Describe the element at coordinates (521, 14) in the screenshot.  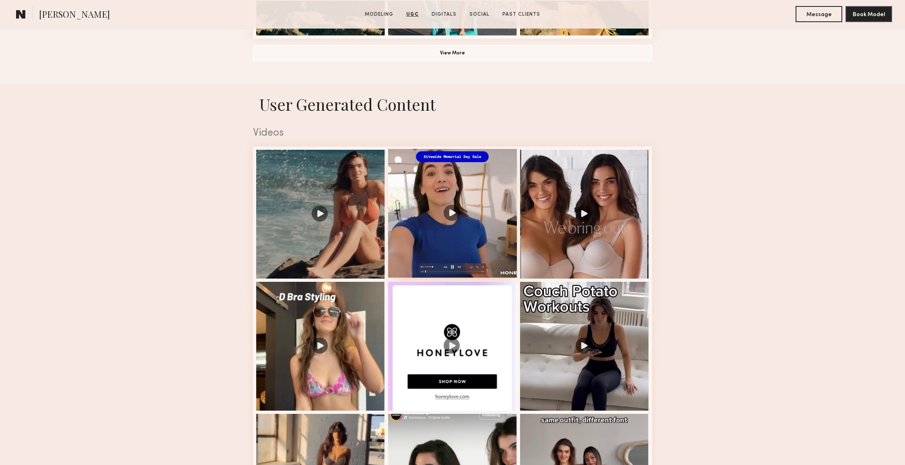
I see `a: Past Clients` at that location.